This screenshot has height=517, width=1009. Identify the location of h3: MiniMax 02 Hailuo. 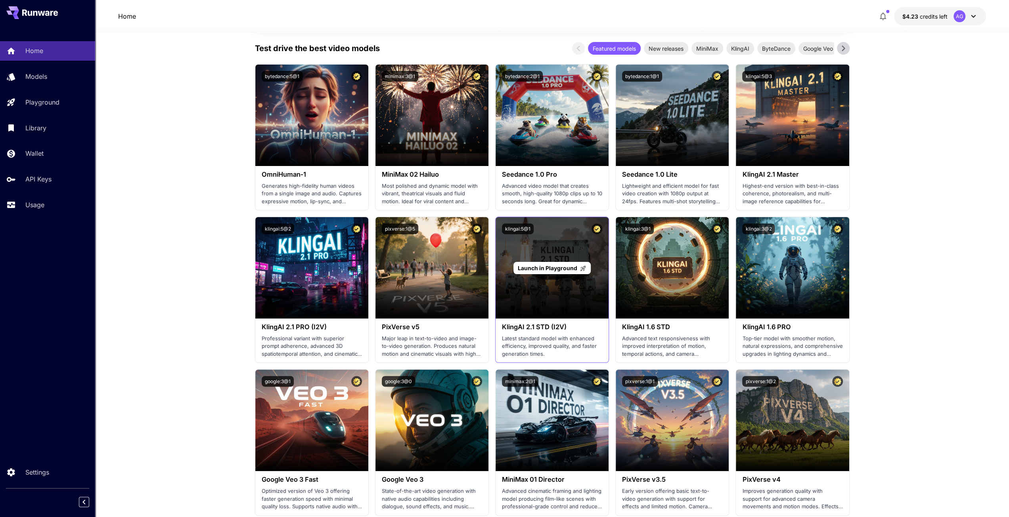
(432, 174).